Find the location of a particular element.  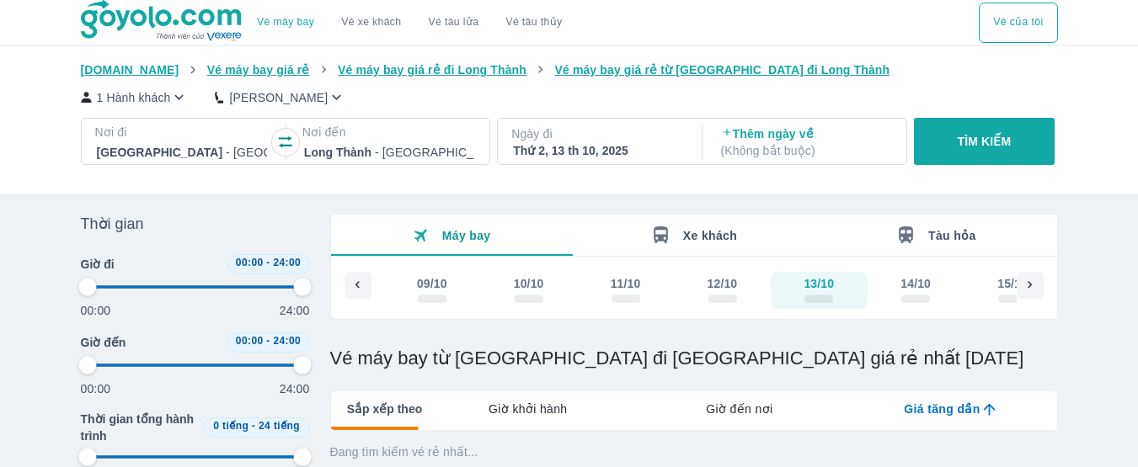

div: 14/10 is located at coordinates (915, 284).